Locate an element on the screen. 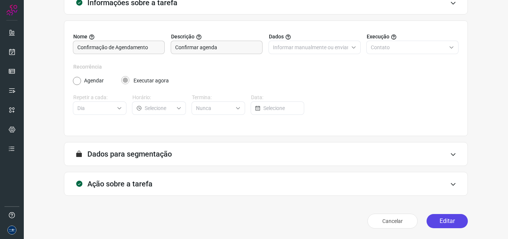 This screenshot has width=508, height=239. label: Repetir a cada: is located at coordinates (100, 97).